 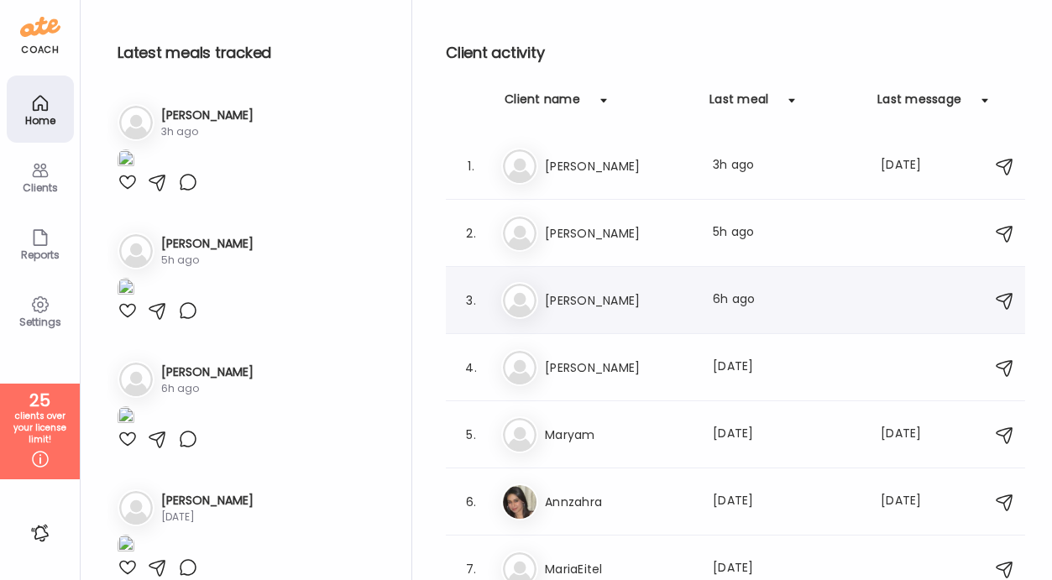 What do you see at coordinates (471, 368) in the screenshot?
I see `div: 4.` at bounding box center [471, 368].